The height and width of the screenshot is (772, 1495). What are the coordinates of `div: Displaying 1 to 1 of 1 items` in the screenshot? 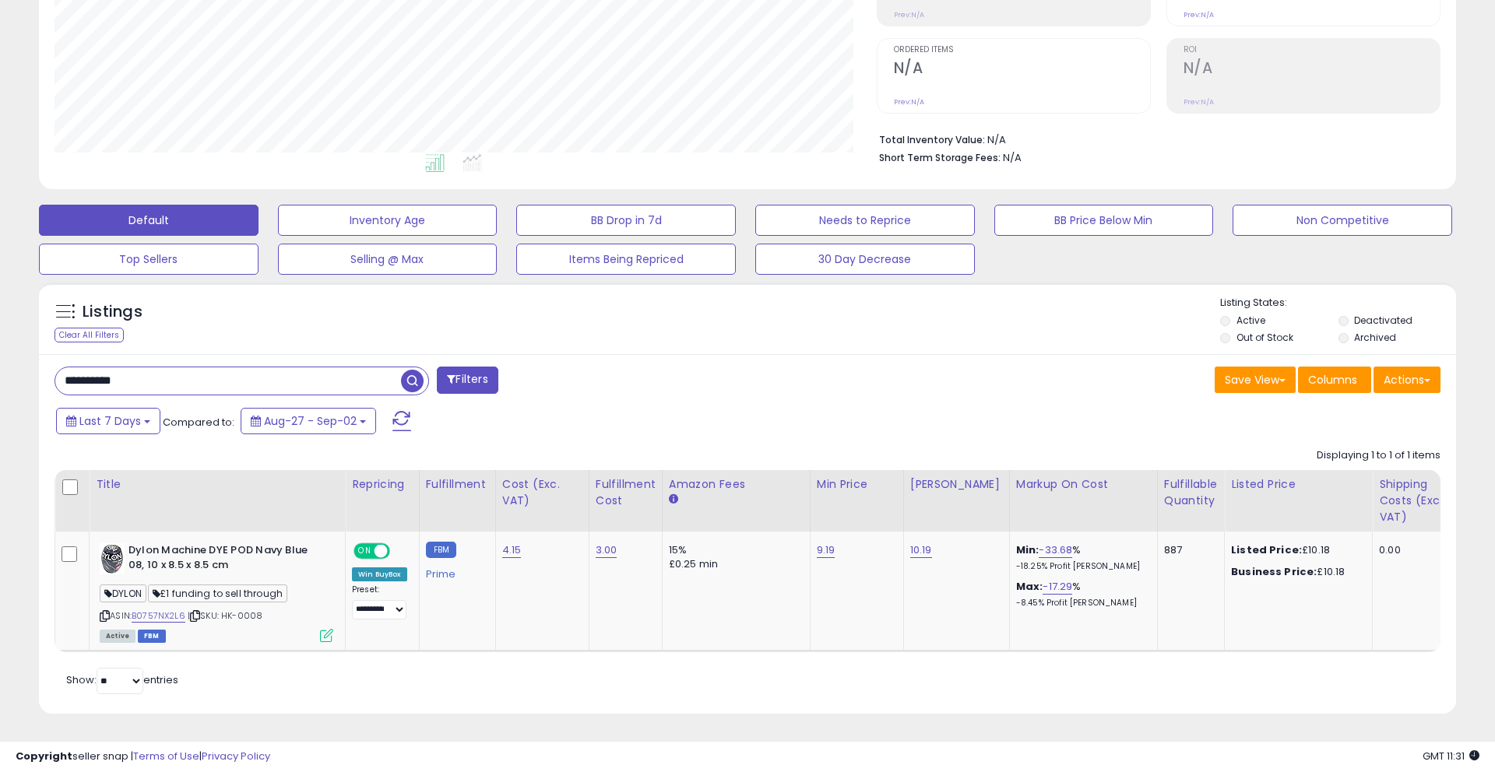 It's located at (1378, 455).